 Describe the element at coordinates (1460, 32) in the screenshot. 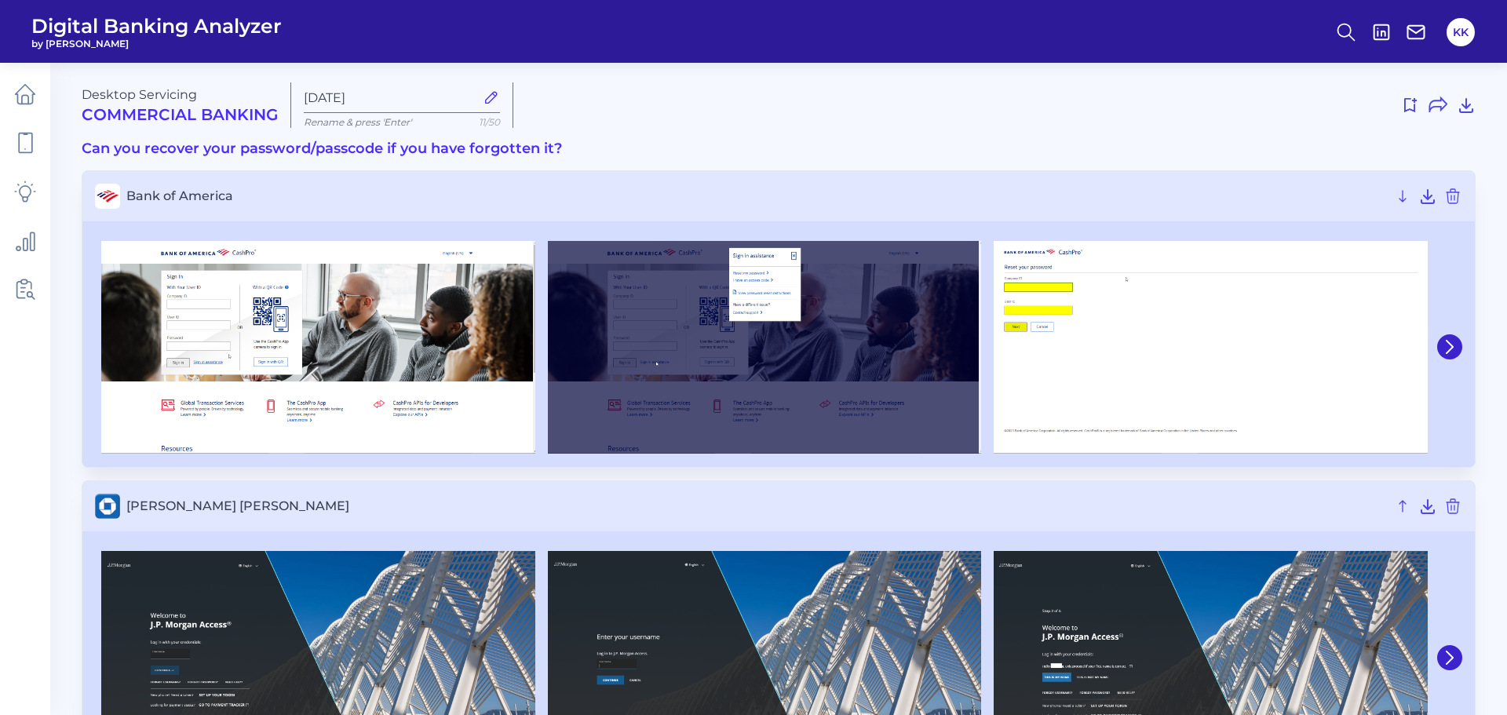

I see `button: KK` at that location.